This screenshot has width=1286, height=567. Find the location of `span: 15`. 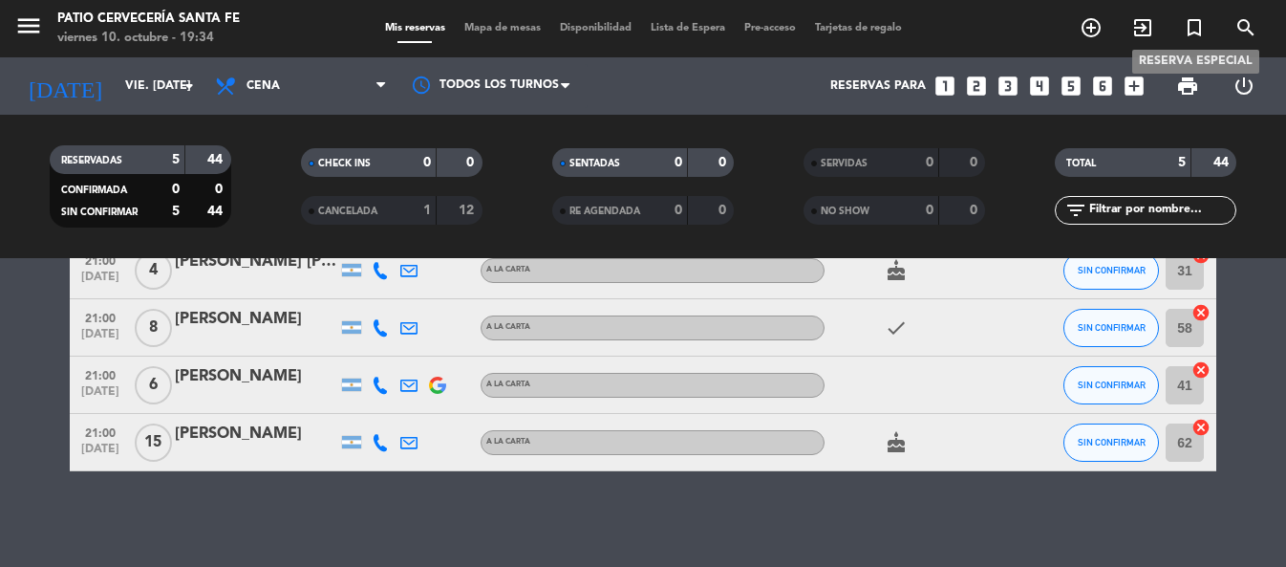

span: 15 is located at coordinates (153, 443).